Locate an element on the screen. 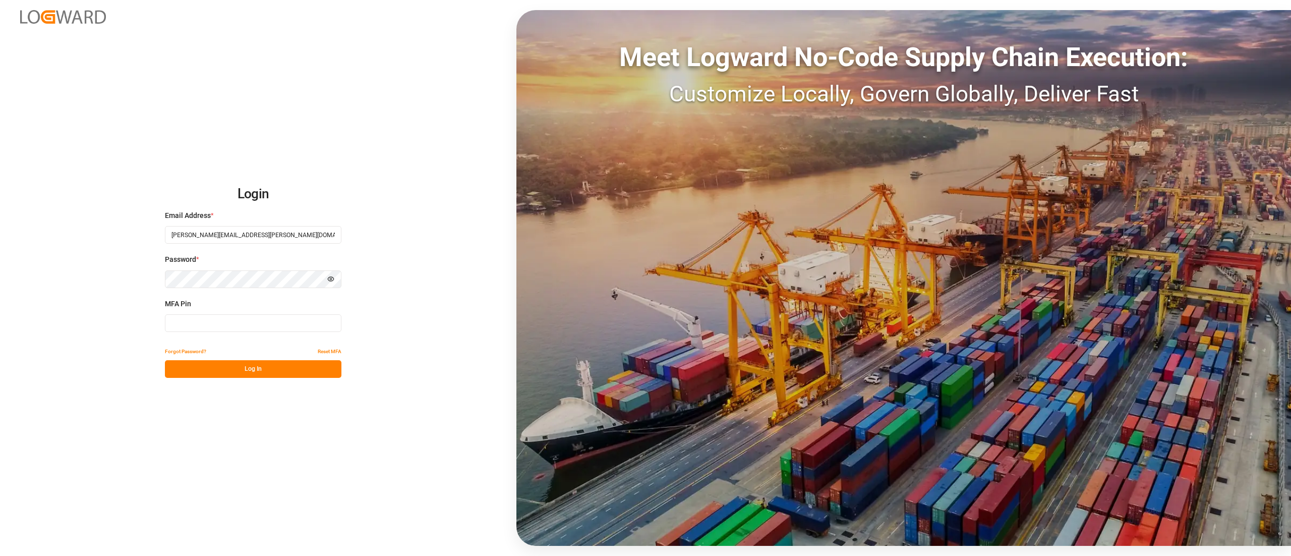 The width and height of the screenshot is (1291, 556). img: Logward_new_orange.png is located at coordinates (63, 17).